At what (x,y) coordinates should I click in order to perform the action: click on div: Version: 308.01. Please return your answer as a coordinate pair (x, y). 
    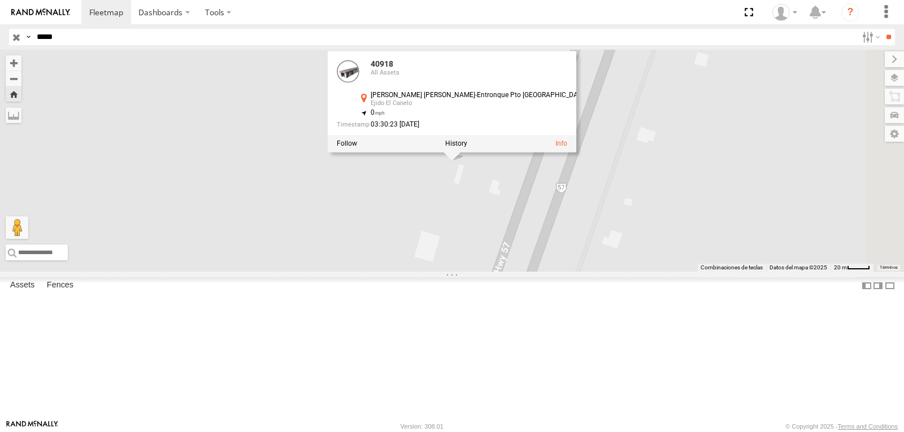
    Looking at the image, I should click on (422, 427).